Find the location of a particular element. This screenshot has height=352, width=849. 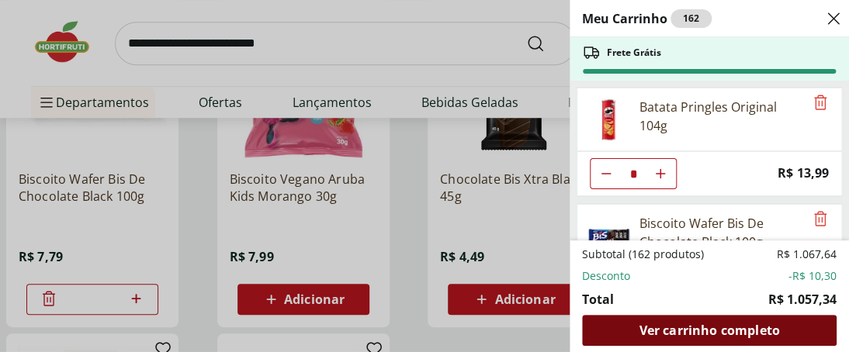

span: R$ 1.057,34 is located at coordinates (803, 300).